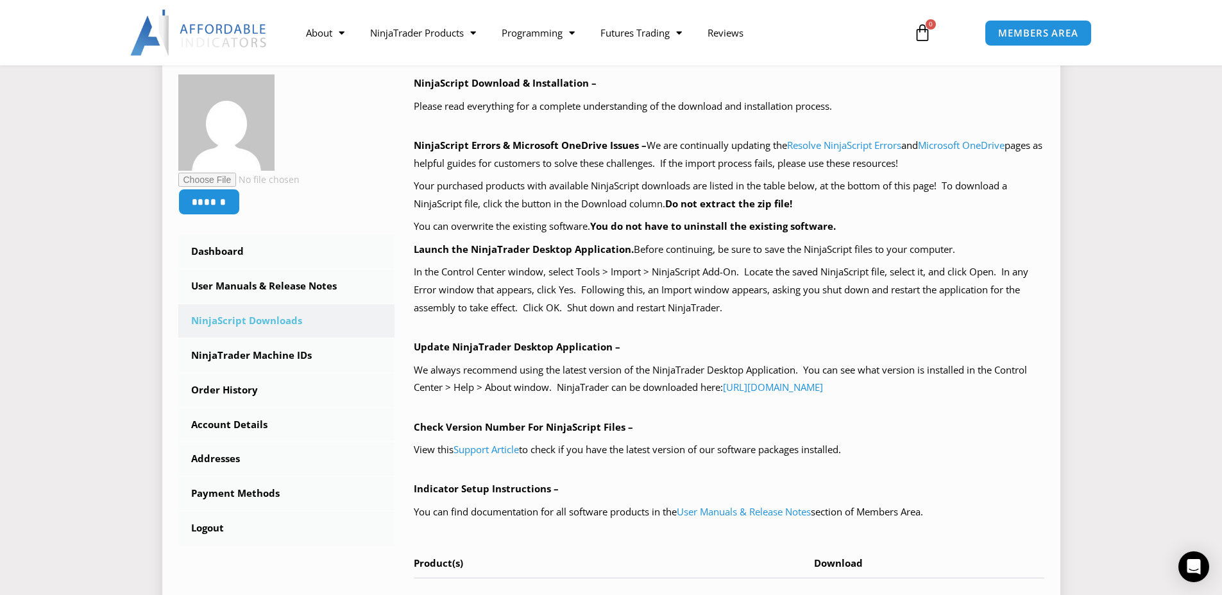  What do you see at coordinates (517, 346) in the screenshot?
I see `b: Update NinjaTrader Desktop Application –` at bounding box center [517, 346].